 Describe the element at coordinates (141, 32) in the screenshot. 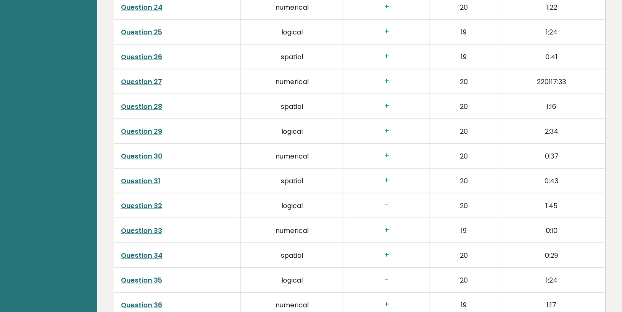

I see `a: Question 25` at that location.